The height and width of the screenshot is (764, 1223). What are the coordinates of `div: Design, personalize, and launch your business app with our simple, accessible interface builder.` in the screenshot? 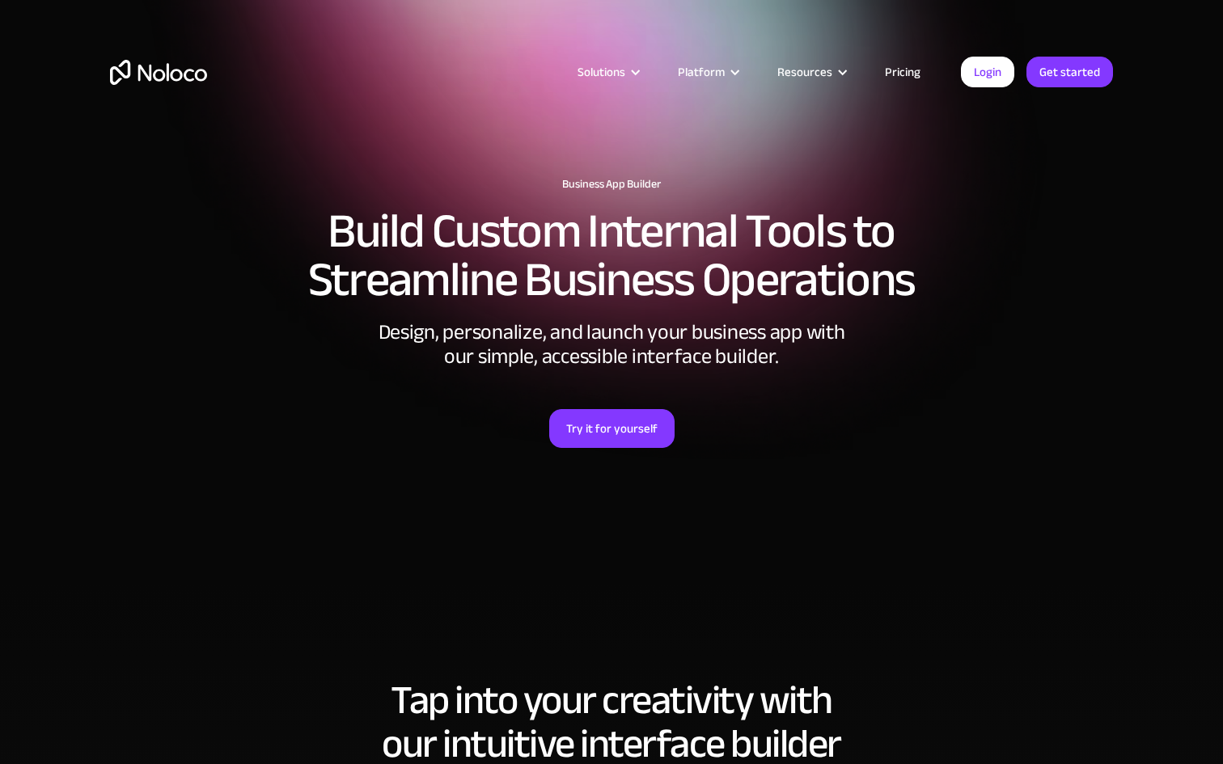 It's located at (611, 345).